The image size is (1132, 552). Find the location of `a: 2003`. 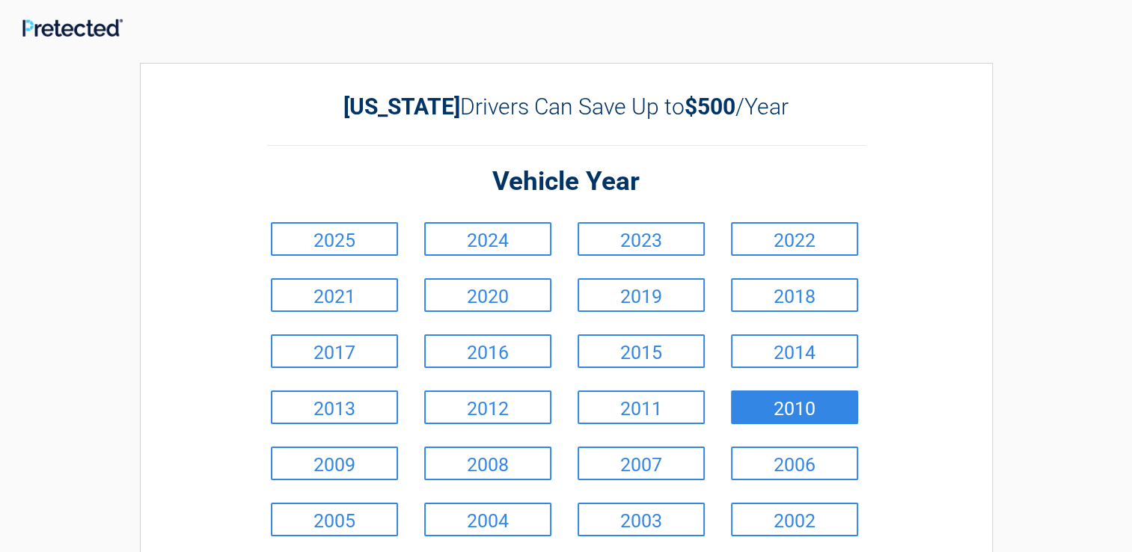

a: 2003 is located at coordinates (641, 519).